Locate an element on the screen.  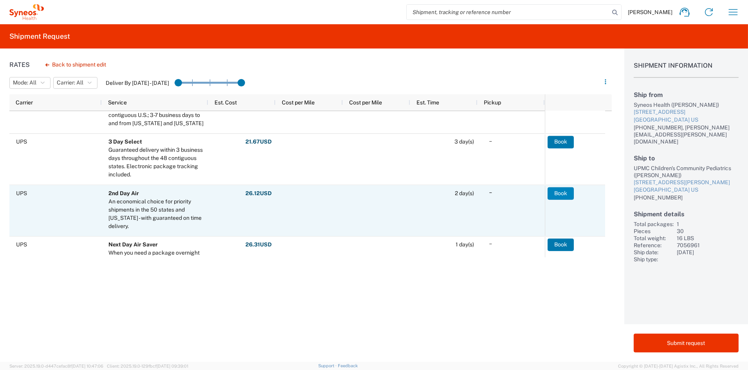
span: 2 day(s) is located at coordinates (464, 193).